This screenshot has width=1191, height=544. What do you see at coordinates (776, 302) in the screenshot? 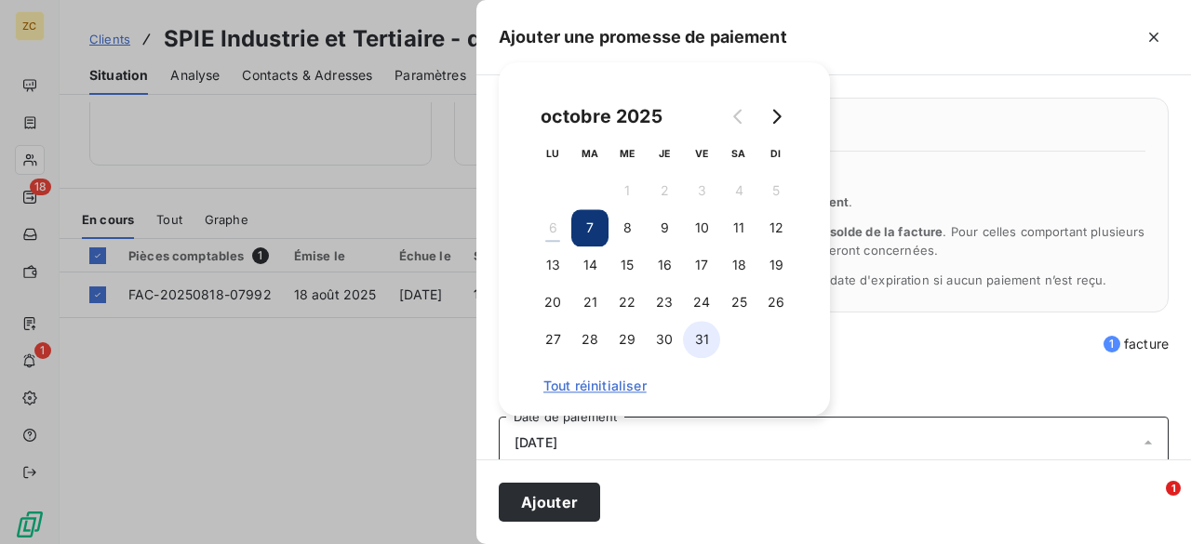
I see `button: 26` at bounding box center [776, 302].